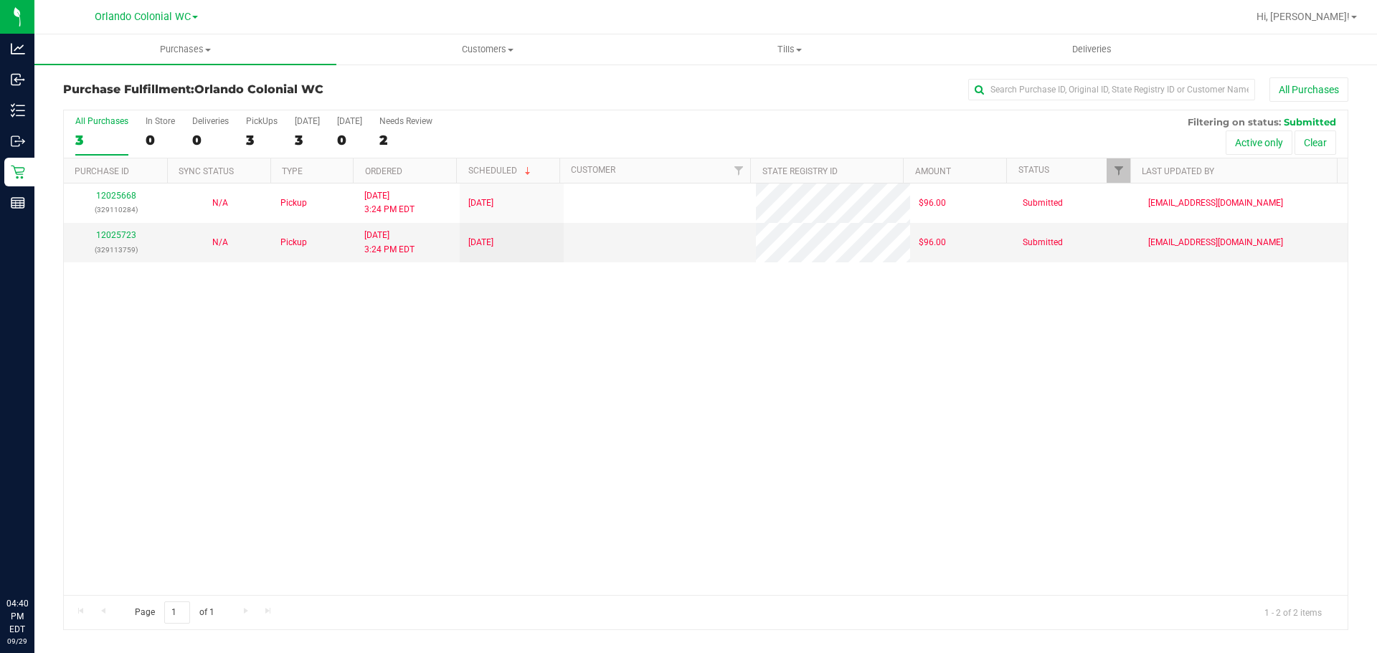 The height and width of the screenshot is (653, 1377). Describe the element at coordinates (292, 171) in the screenshot. I see `a: Type` at that location.